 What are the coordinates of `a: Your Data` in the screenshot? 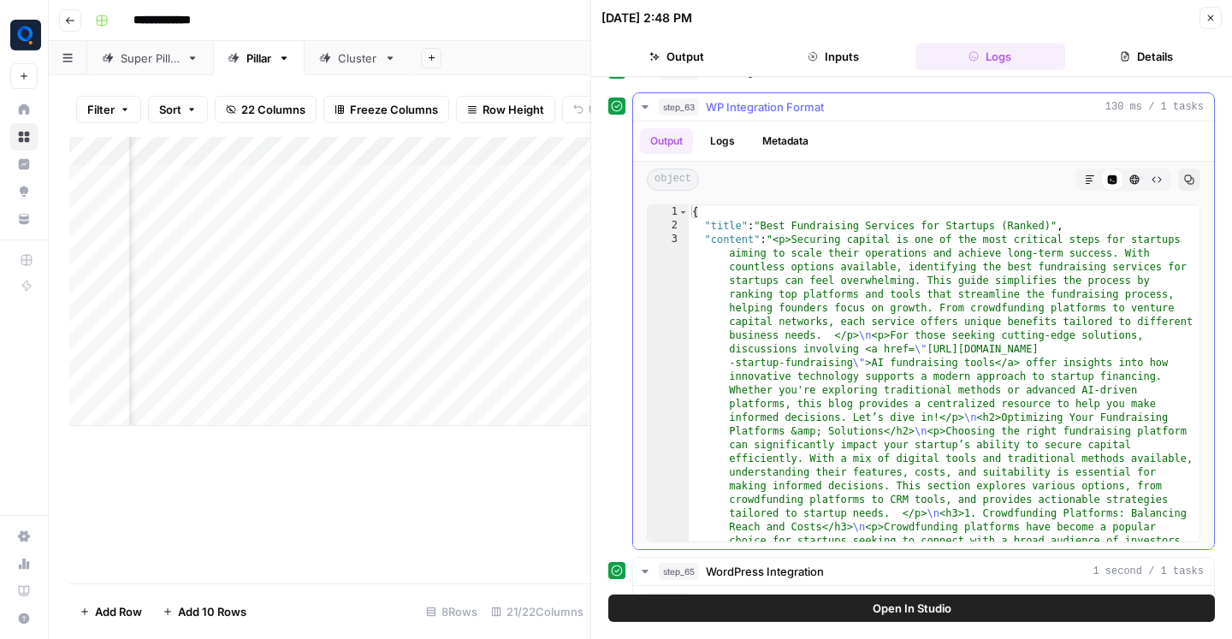 It's located at (24, 219).